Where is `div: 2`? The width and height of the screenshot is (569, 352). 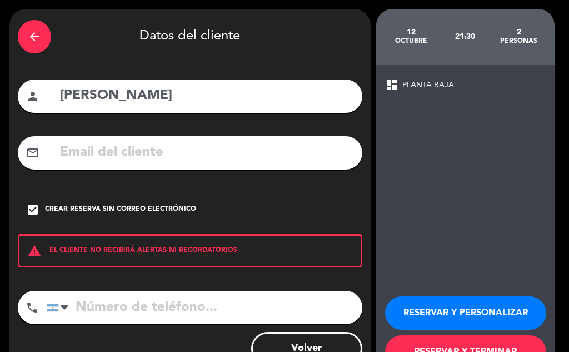 div: 2 is located at coordinates (519, 32).